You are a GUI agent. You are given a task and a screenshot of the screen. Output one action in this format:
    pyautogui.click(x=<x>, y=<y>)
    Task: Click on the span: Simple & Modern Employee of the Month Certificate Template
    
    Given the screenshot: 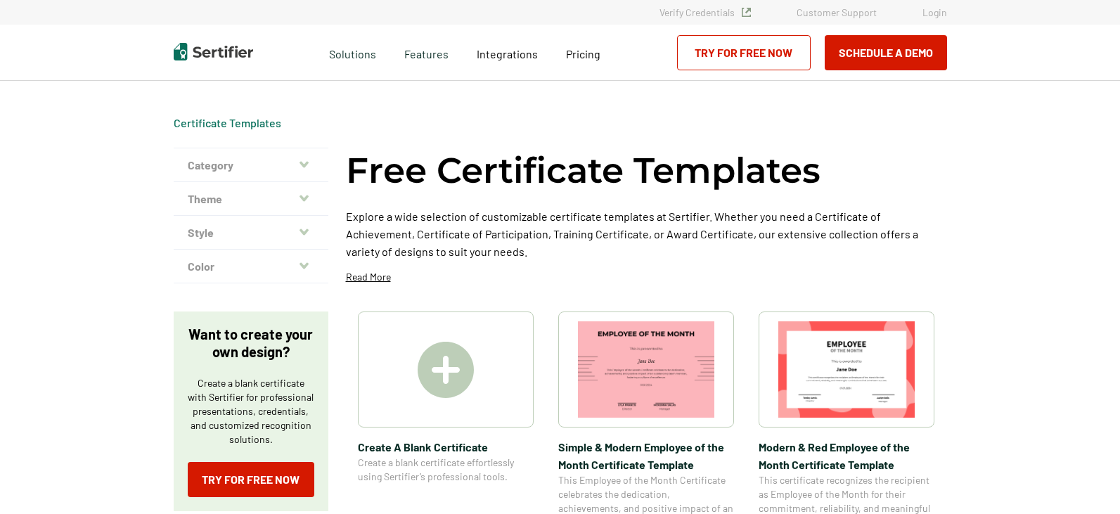 What is the action you would take?
    pyautogui.click(x=646, y=456)
    